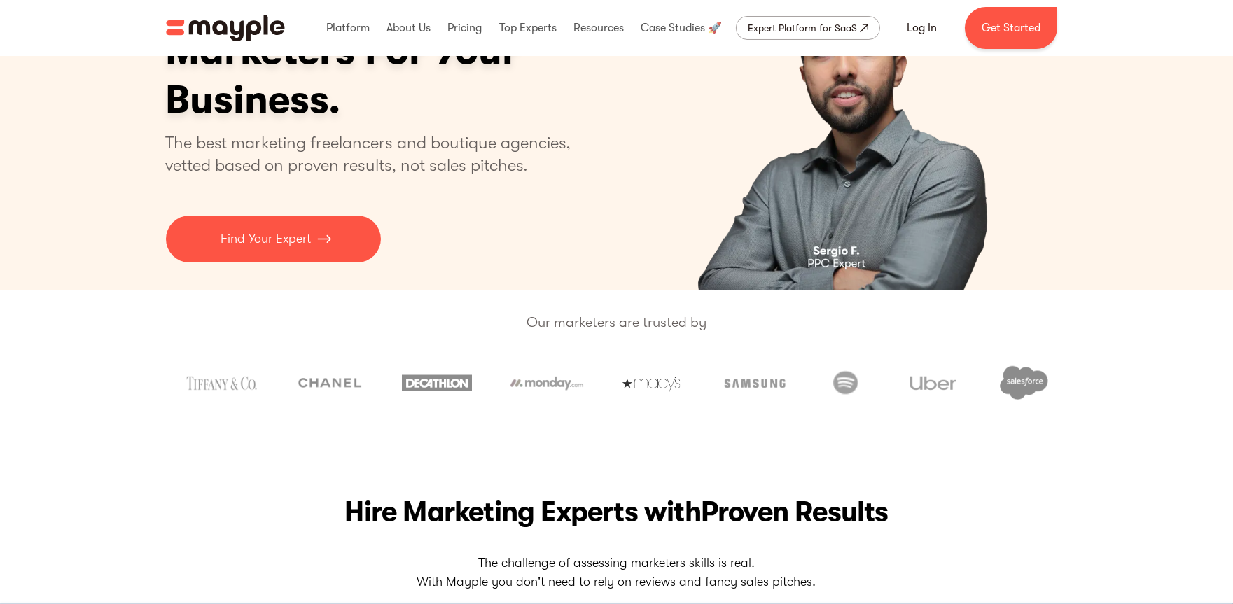  Describe the element at coordinates (225, 28) in the screenshot. I see `img: Mayple logo` at that location.